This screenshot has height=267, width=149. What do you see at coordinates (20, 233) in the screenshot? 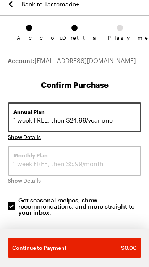
I see `div: Subtotal` at bounding box center [20, 233].